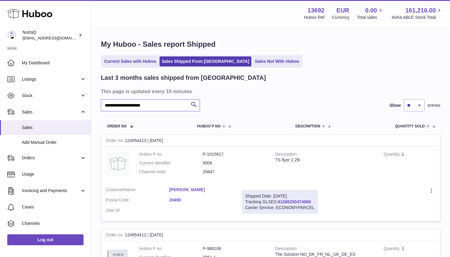  I want to click on span: My Dashboard, so click(54, 63).